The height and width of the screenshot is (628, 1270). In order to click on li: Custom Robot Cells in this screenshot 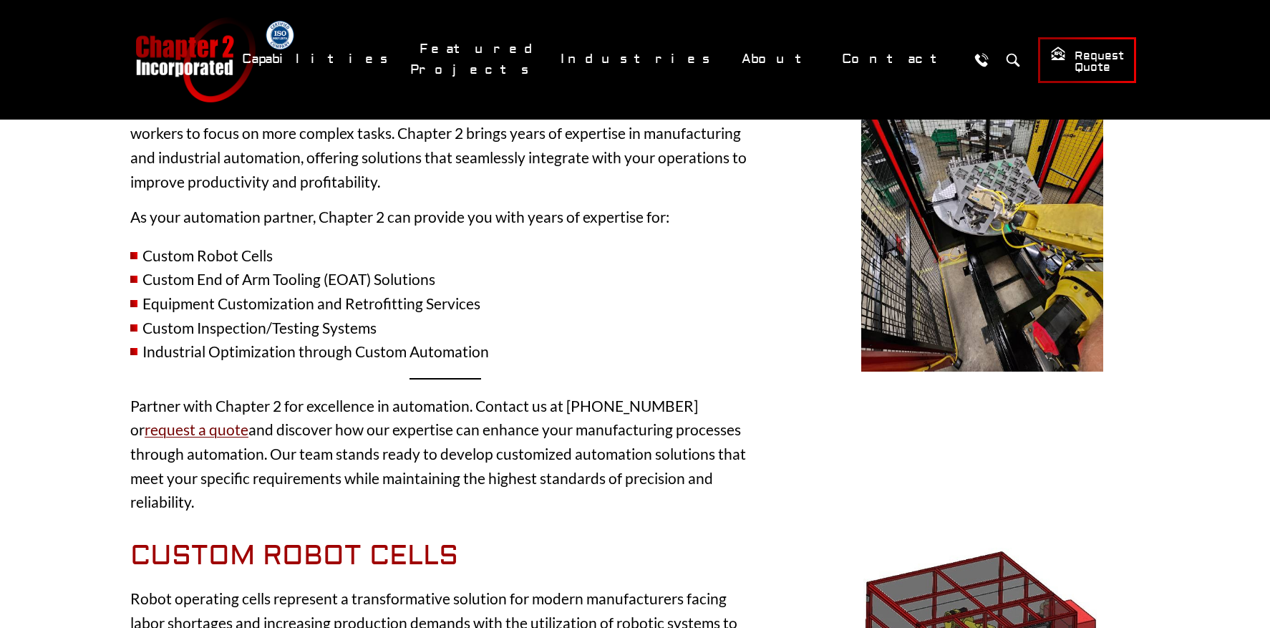, I will do `click(445, 256)`.